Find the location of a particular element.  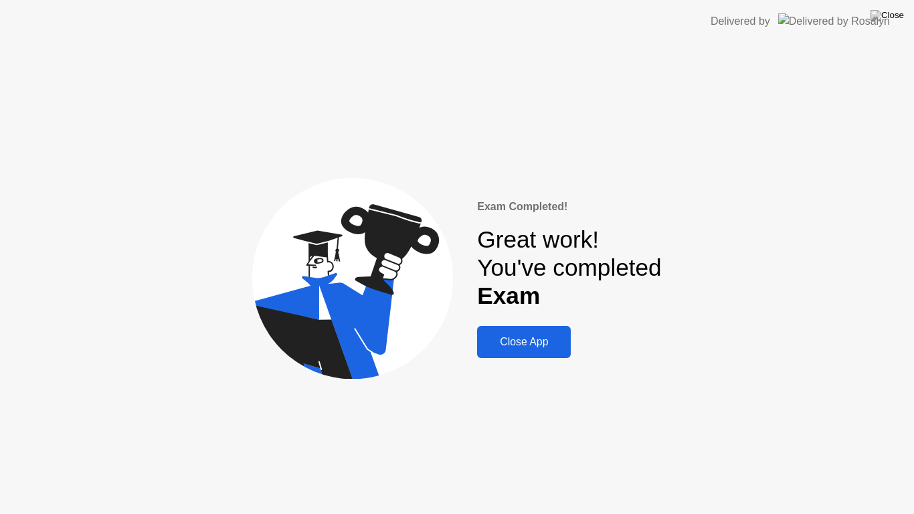

div: Great work! You've completed is located at coordinates (569, 268).